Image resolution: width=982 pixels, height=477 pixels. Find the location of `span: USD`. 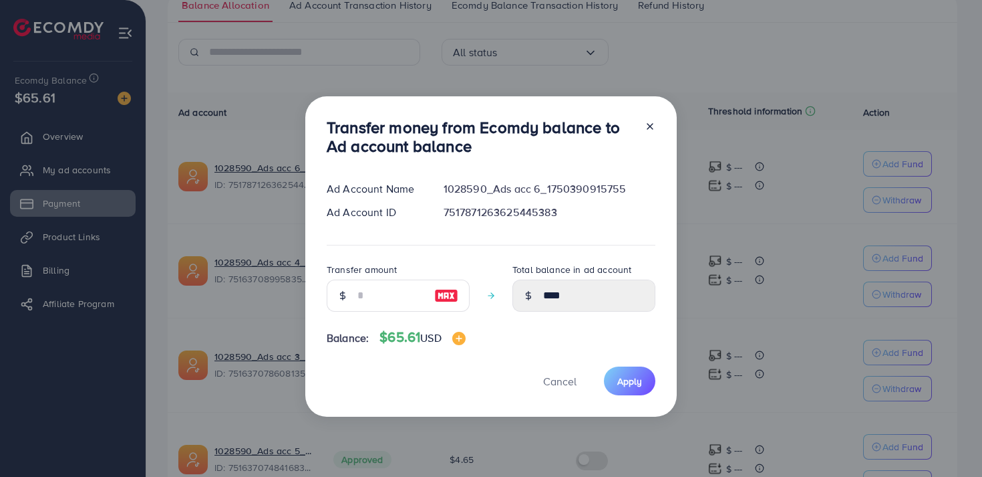

span: USD is located at coordinates (430, 338).